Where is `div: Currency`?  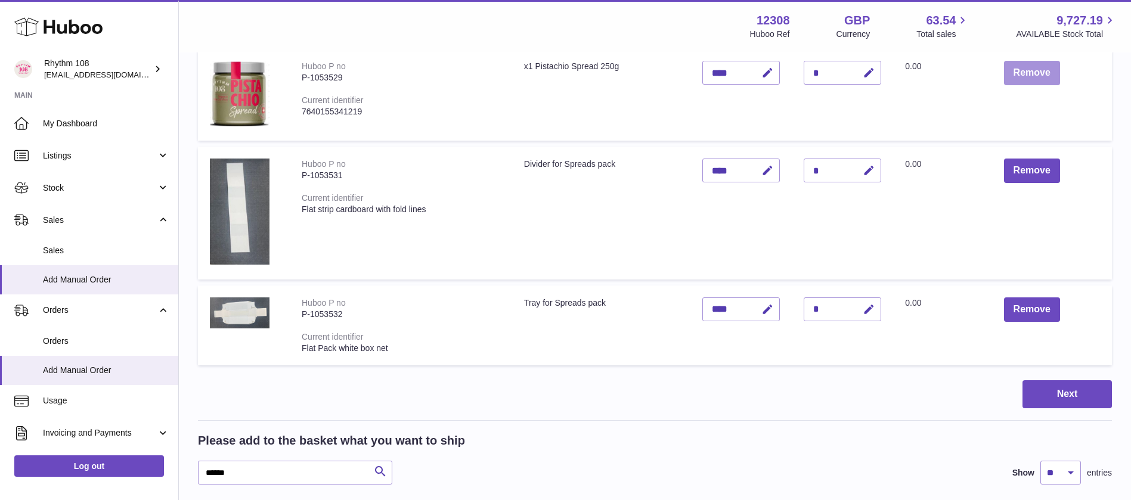
div: Currency is located at coordinates (853, 34).